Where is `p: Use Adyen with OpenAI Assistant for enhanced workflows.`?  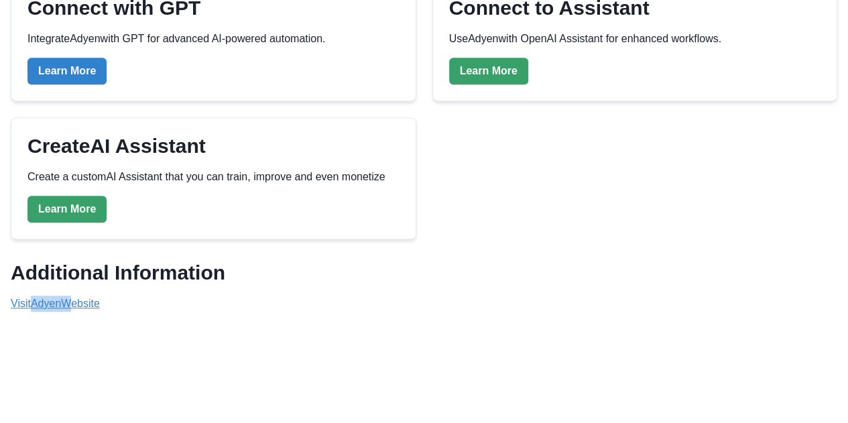 p: Use Adyen with OpenAI Assistant for enhanced workflows. is located at coordinates (585, 39).